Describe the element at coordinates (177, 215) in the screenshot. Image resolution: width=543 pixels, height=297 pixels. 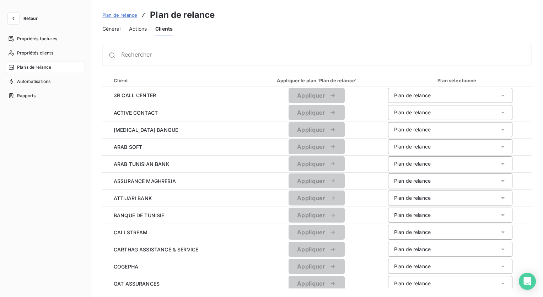
I see `span: BANQUE DE TUNISIE` at that location.